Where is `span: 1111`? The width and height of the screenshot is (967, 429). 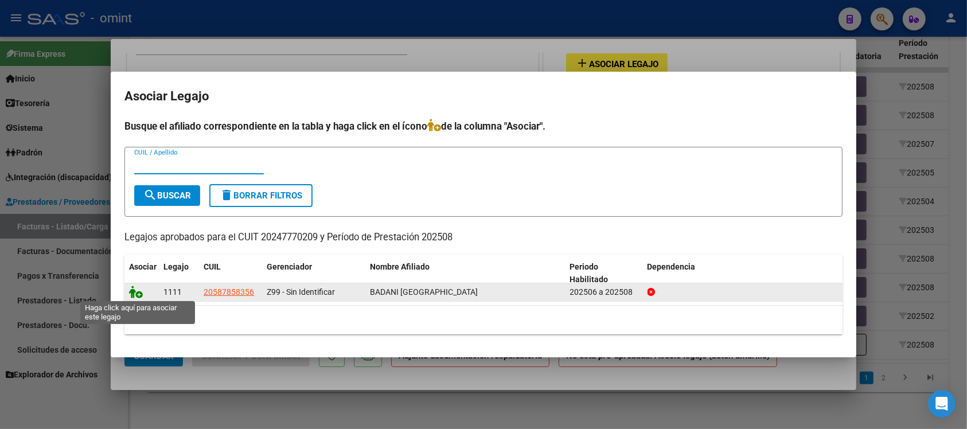 span: 1111 is located at coordinates (173, 292).